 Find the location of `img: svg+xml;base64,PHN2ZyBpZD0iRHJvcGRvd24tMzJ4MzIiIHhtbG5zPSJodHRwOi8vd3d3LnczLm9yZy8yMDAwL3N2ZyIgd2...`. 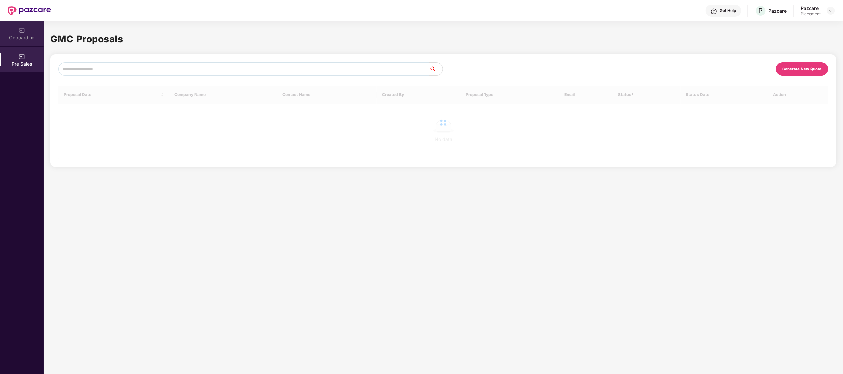

img: svg+xml;base64,PHN2ZyBpZD0iRHJvcGRvd24tMzJ4MzIiIHhtbG5zPSJodHRwOi8vd3d3LnczLm9yZy8yMDAwL3N2ZyIgd2... is located at coordinates (831, 11).